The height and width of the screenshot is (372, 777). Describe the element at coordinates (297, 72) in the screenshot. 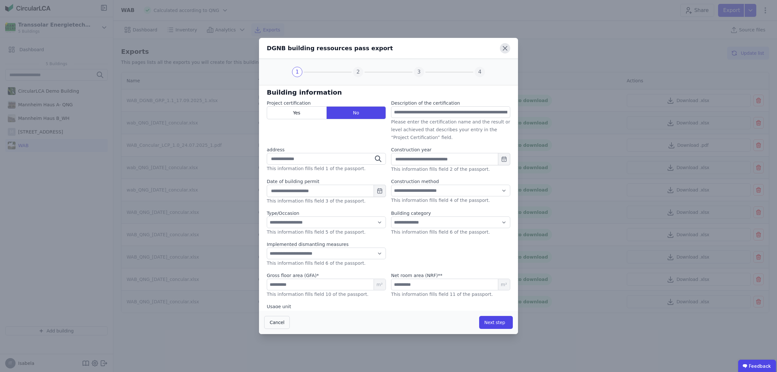

I see `div: 1` at that location.